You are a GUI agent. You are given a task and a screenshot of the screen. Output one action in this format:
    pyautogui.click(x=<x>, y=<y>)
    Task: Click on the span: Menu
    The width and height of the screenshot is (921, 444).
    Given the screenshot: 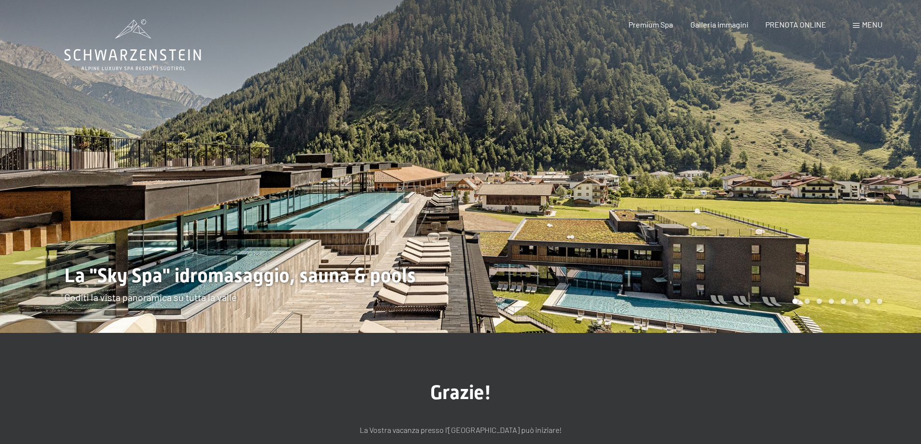 What is the action you would take?
    pyautogui.click(x=872, y=24)
    